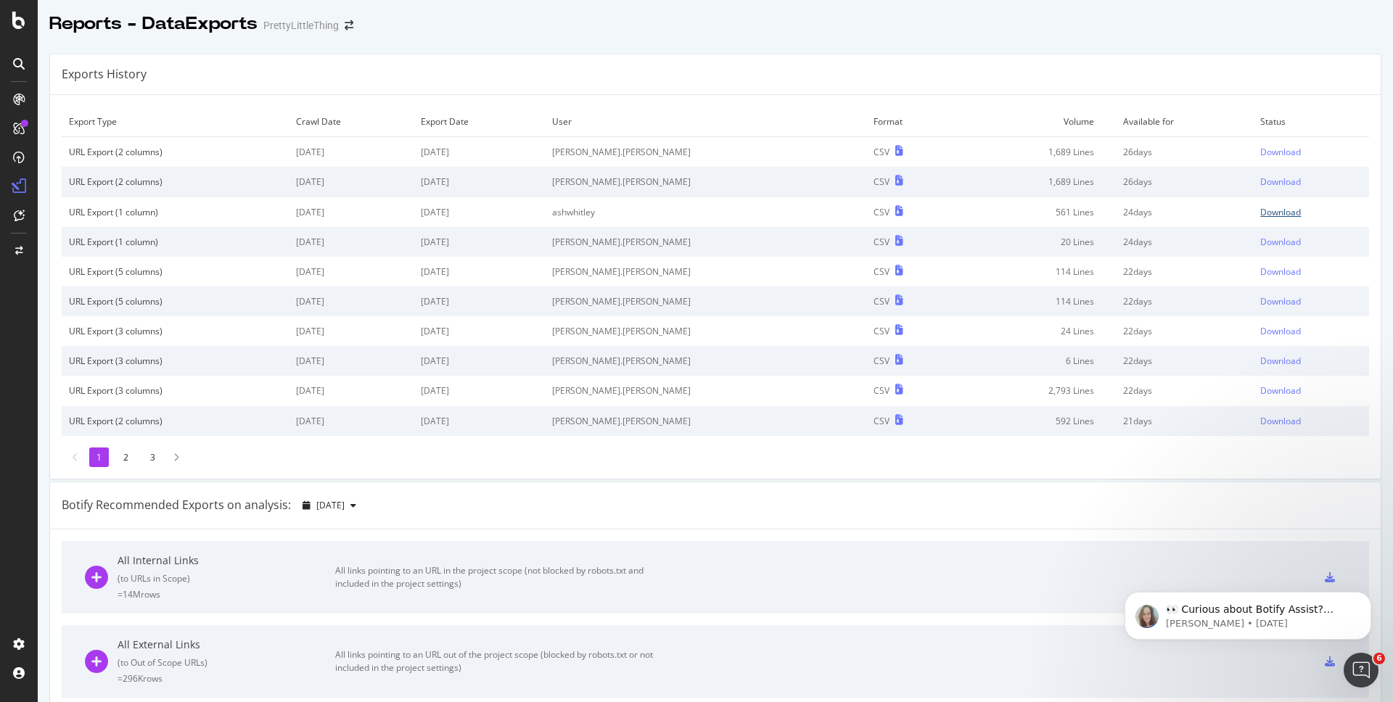 The width and height of the screenshot is (1393, 702). I want to click on td: Available for, so click(1184, 122).